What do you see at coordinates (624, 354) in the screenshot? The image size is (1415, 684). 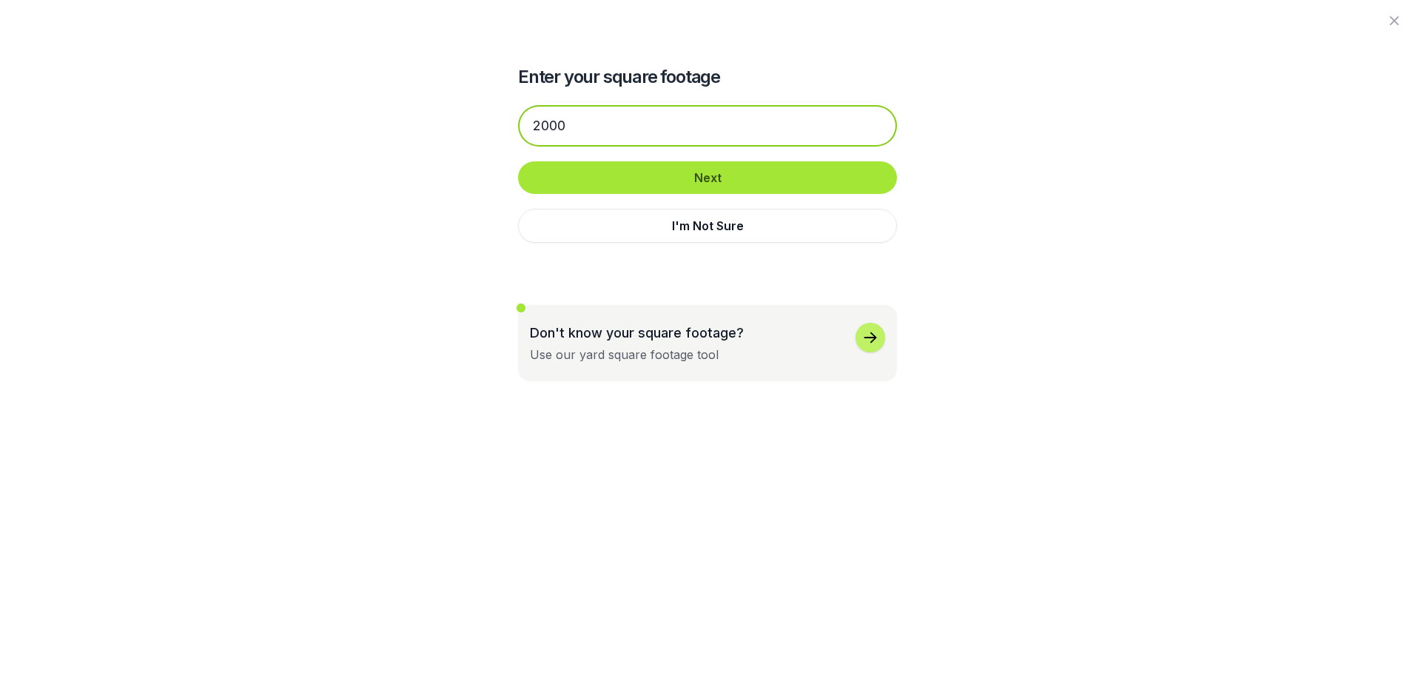 I see `div: Use our yard square footage tool` at bounding box center [624, 354].